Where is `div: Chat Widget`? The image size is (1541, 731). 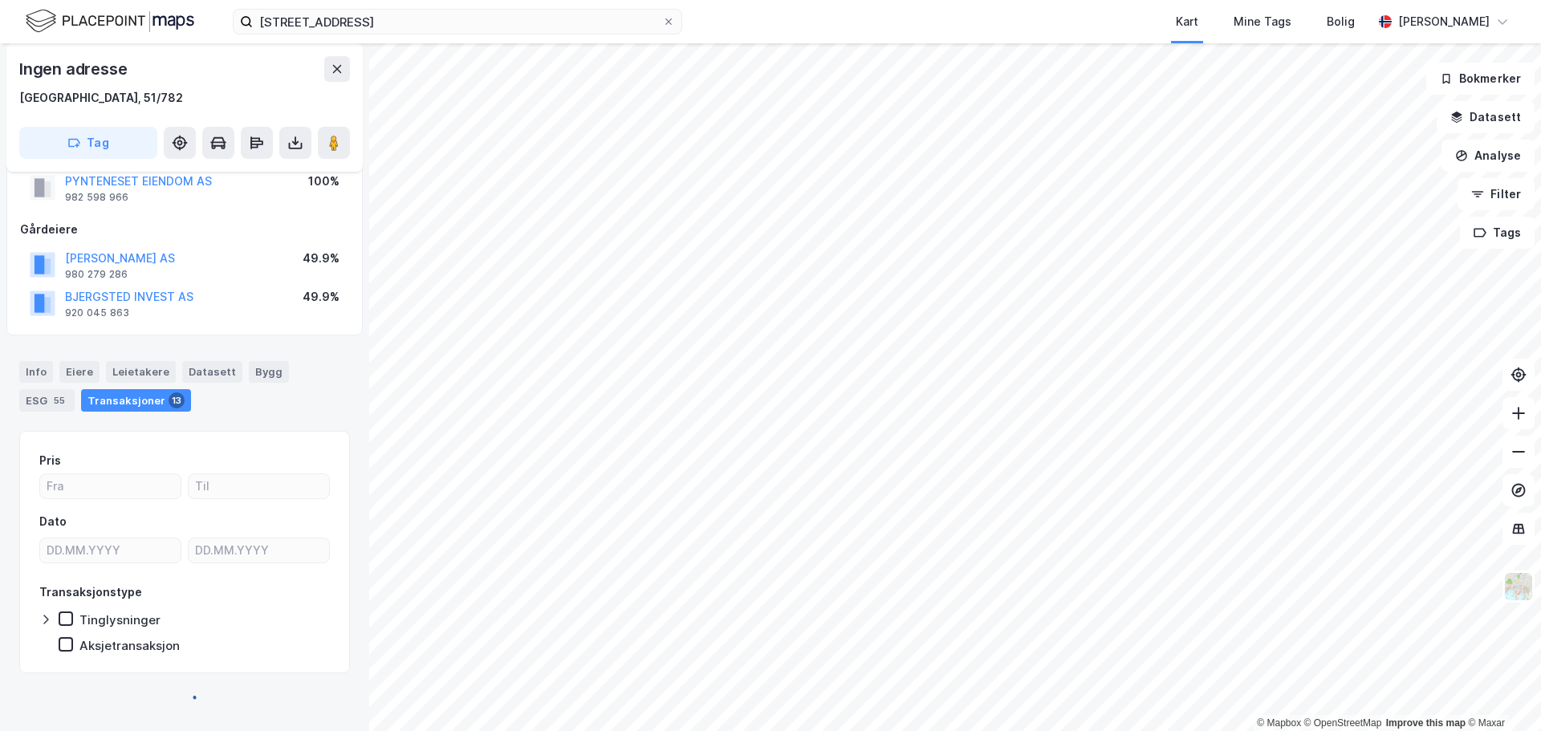 div: Chat Widget is located at coordinates (1501, 693).